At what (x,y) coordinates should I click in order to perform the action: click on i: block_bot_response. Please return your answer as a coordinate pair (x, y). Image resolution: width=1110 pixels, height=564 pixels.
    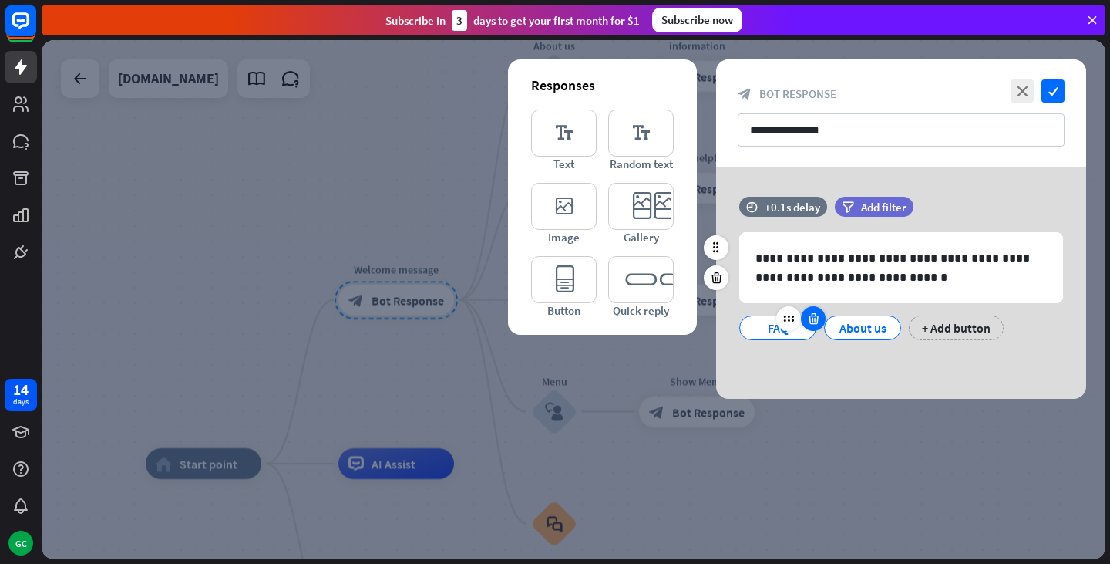
    Looking at the image, I should click on (745, 94).